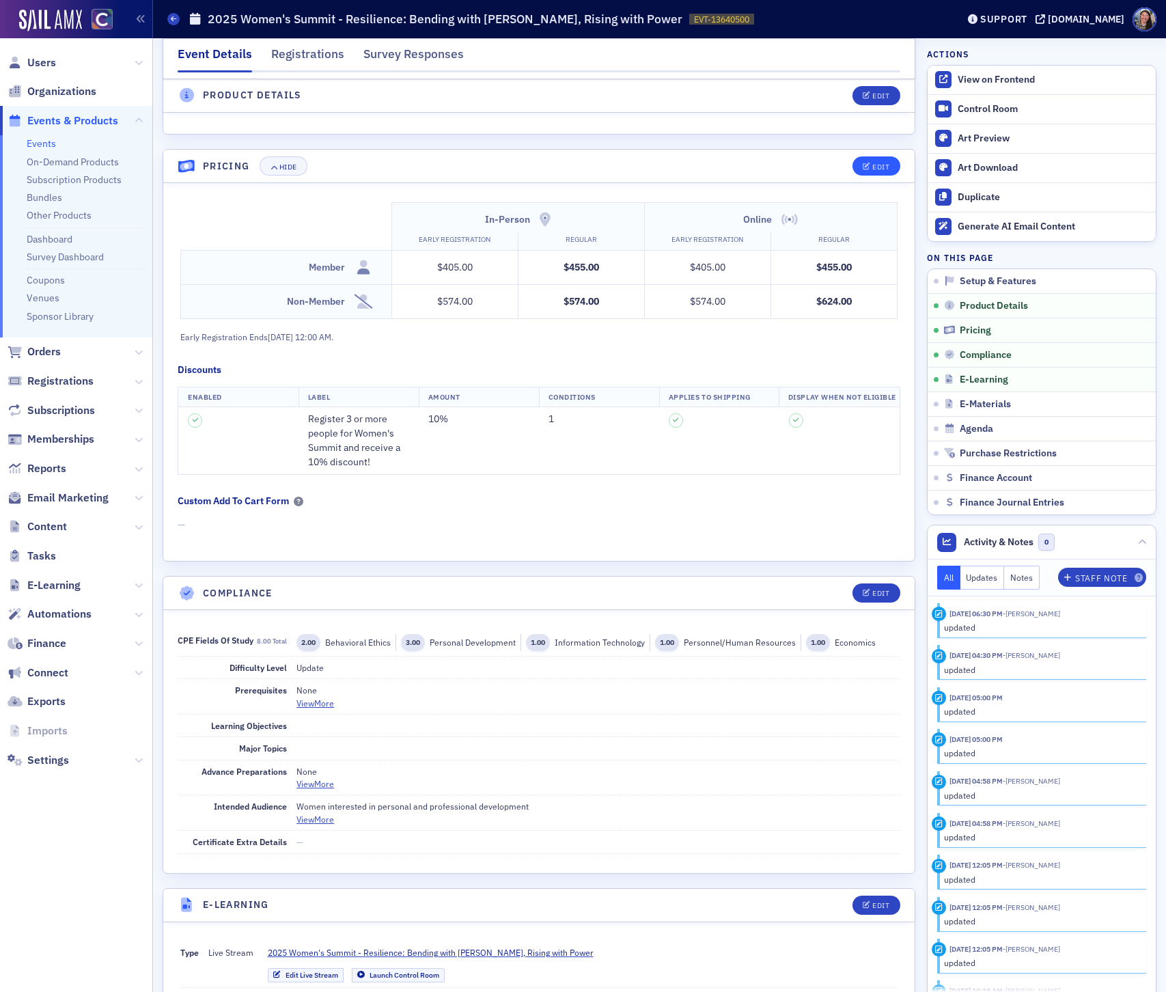  I want to click on a: Exports, so click(36, 702).